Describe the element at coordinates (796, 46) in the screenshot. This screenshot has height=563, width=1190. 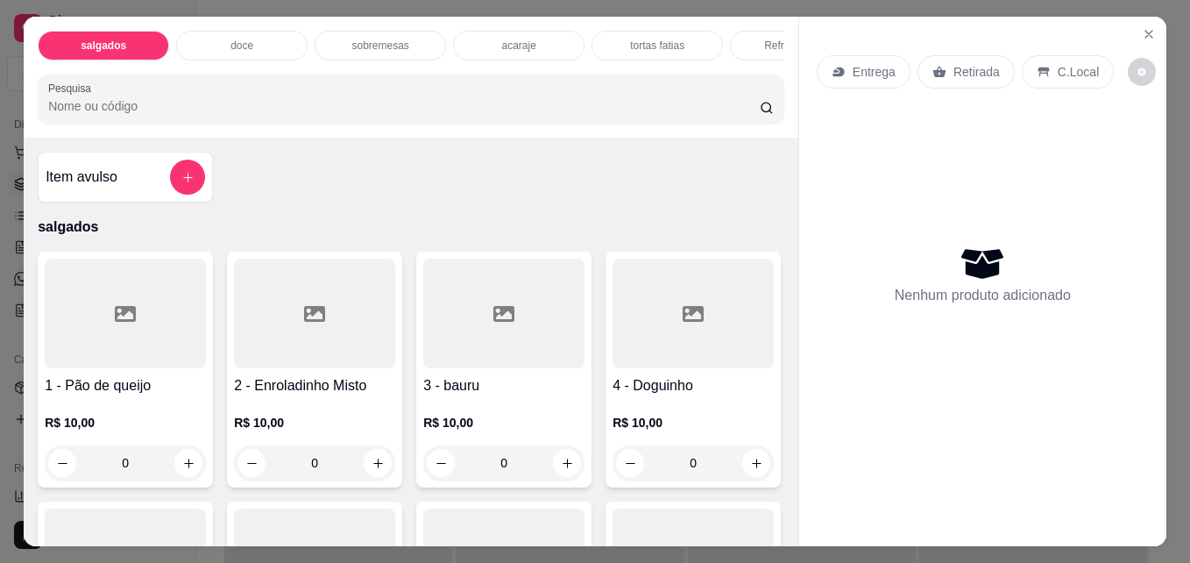
I see `p: Refrigerantes` at that location.